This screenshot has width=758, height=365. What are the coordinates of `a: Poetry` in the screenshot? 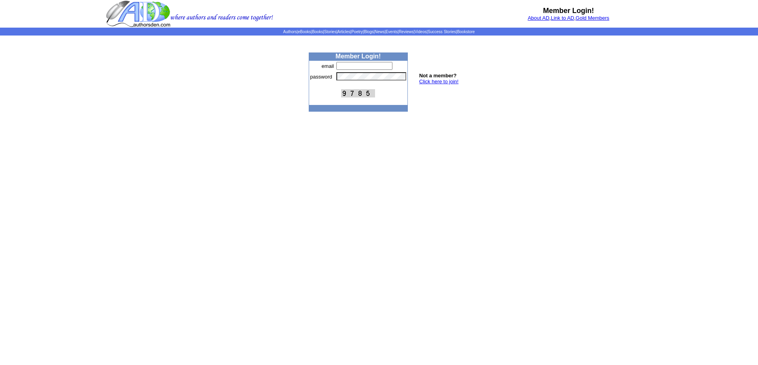 It's located at (357, 32).